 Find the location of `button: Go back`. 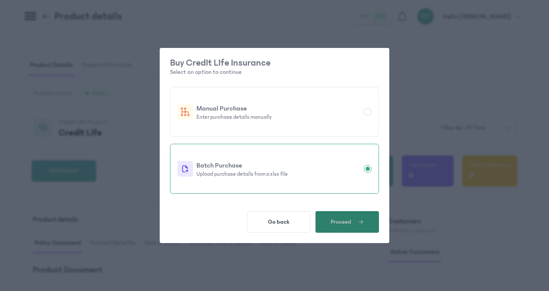

button: Go back is located at coordinates (278, 222).